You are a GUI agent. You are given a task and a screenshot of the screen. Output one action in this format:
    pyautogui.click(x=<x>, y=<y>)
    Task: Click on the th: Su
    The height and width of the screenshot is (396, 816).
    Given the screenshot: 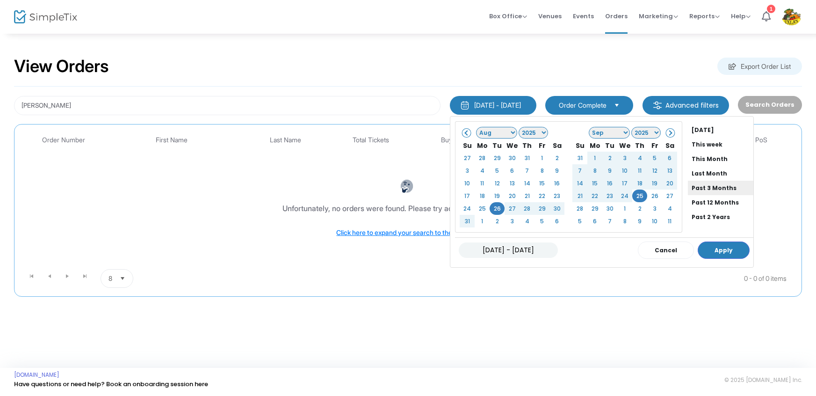 What is the action you would take?
    pyautogui.click(x=580, y=145)
    